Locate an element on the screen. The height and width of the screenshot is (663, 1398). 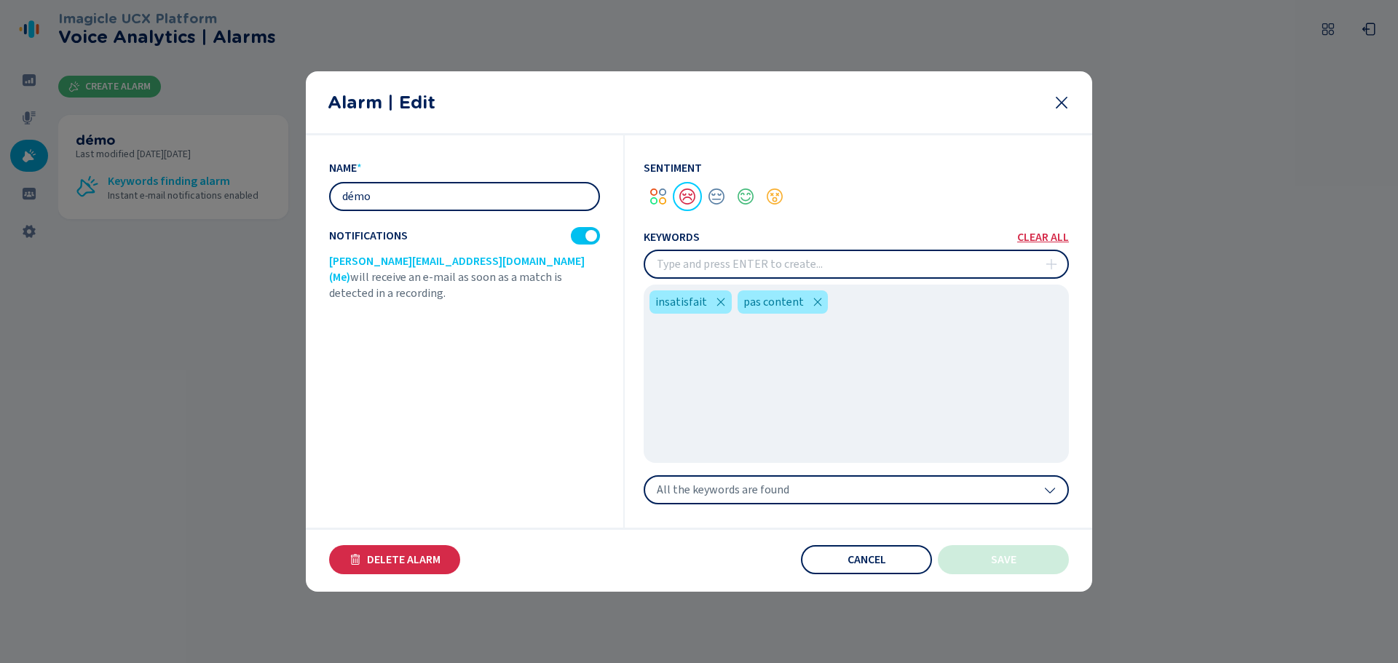
span: Delete Alarm is located at coordinates (403, 560).